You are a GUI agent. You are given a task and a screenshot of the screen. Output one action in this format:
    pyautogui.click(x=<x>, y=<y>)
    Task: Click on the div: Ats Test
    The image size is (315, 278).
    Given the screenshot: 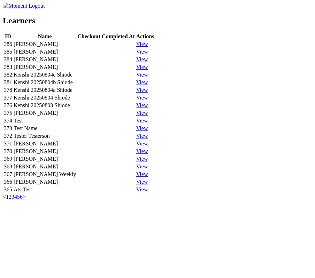 What is the action you would take?
    pyautogui.click(x=45, y=190)
    